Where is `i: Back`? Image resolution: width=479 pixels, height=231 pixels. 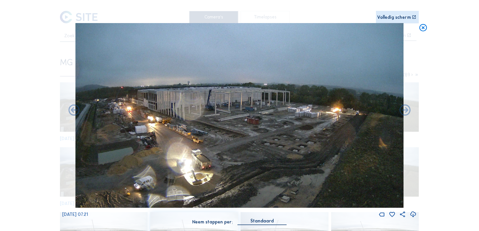 i: Back is located at coordinates (405, 111).